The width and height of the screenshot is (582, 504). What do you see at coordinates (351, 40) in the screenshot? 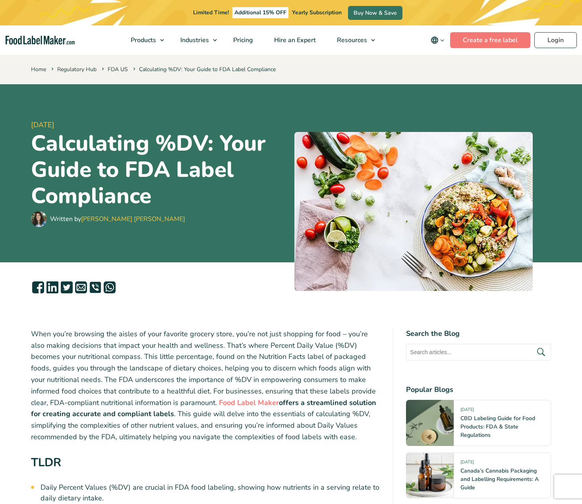
I see `span: Resources` at bounding box center [351, 40].